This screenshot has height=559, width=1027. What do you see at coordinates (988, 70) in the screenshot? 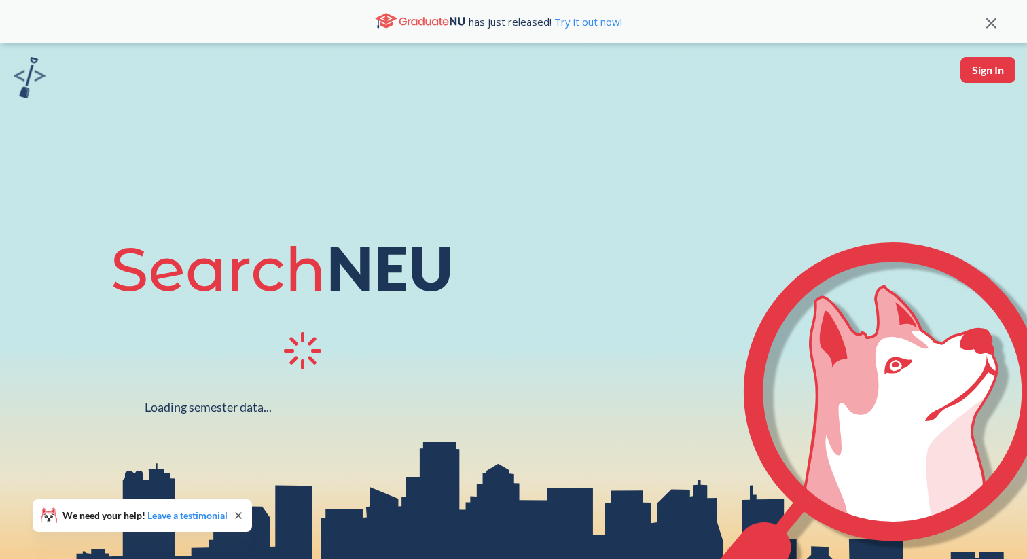
I see `button: Sign In` at bounding box center [988, 70].